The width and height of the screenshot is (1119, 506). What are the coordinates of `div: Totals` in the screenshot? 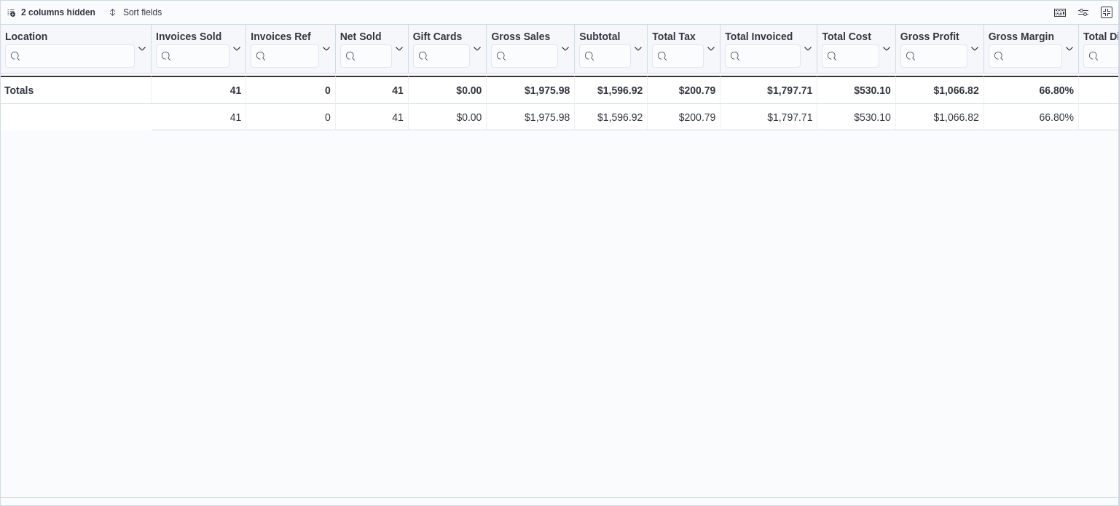 It's located at (75, 90).